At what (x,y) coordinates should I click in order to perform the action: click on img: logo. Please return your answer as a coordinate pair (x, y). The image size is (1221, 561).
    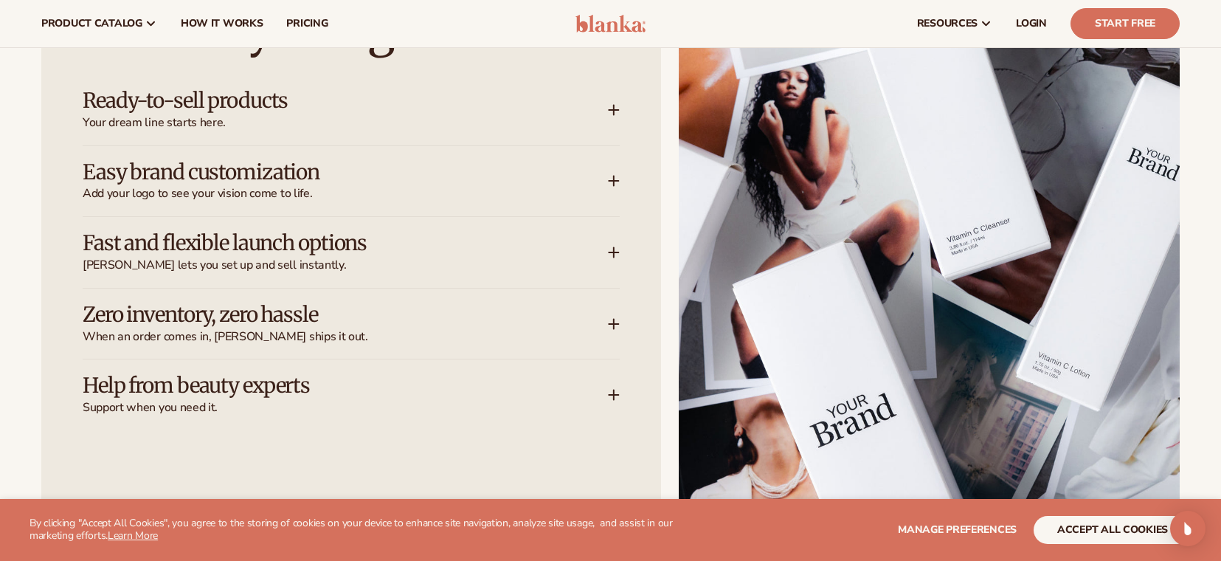
    Looking at the image, I should click on (610, 24).